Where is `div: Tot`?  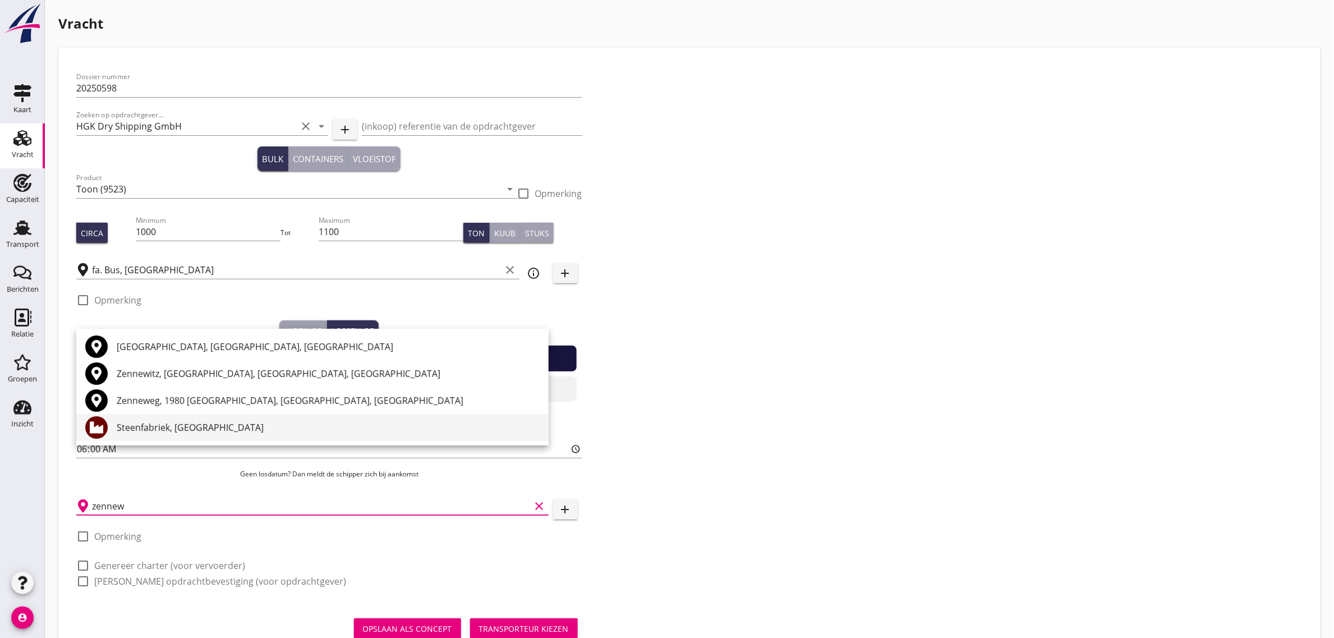
div: Tot is located at coordinates (300, 233).